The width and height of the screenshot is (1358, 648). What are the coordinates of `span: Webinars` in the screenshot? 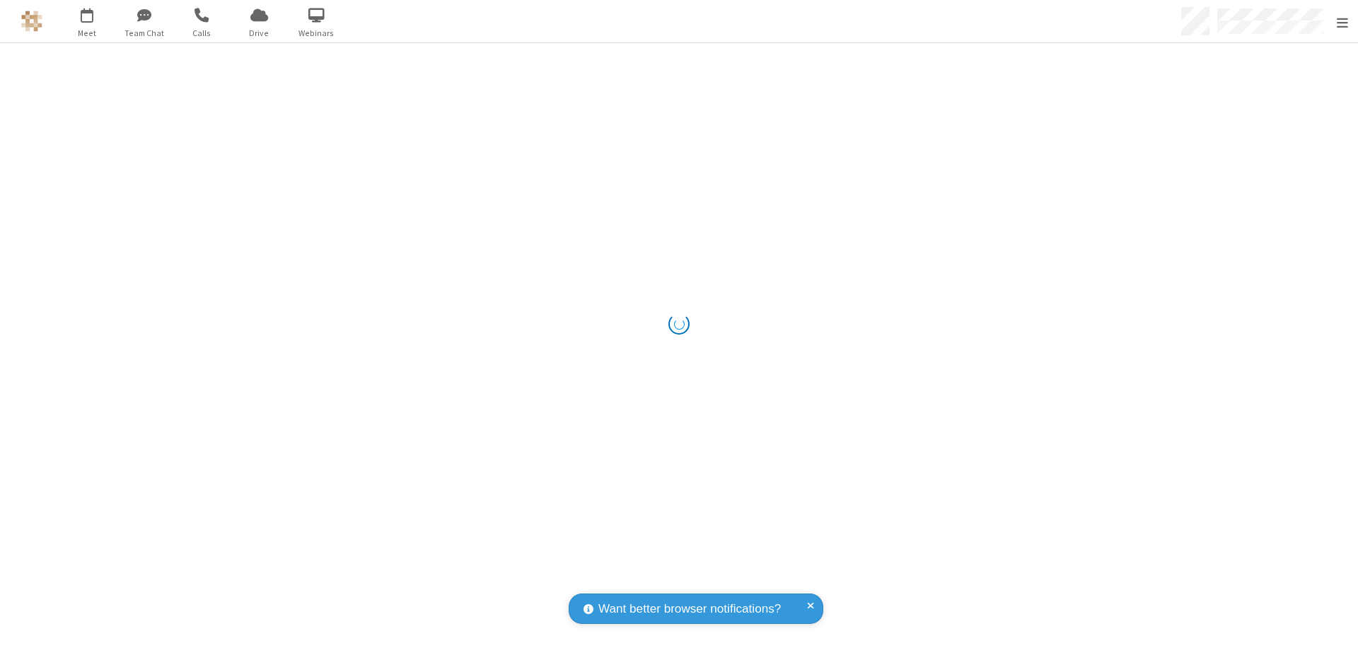 It's located at (316, 33).